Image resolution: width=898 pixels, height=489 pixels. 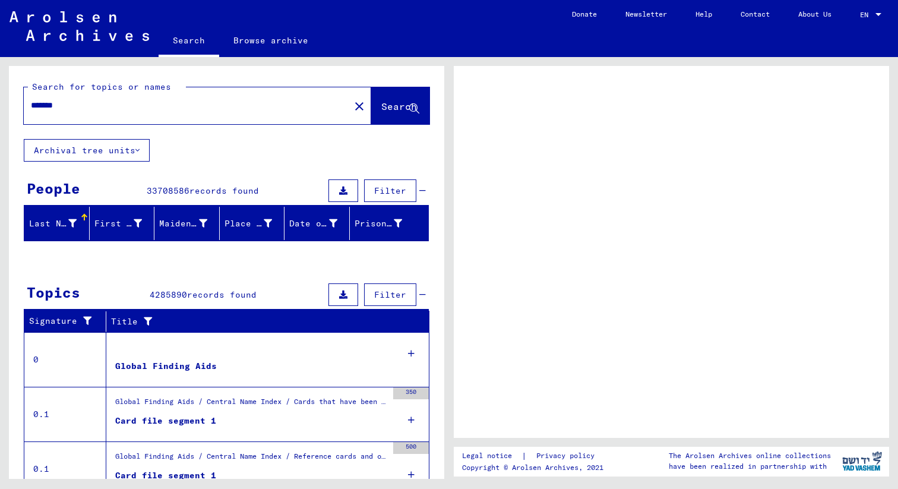 What do you see at coordinates (251, 459) in the screenshot?
I see `div: Global Finding Aids / Central Name Index / Reference cards and originals, which have been discove...` at bounding box center [251, 459].